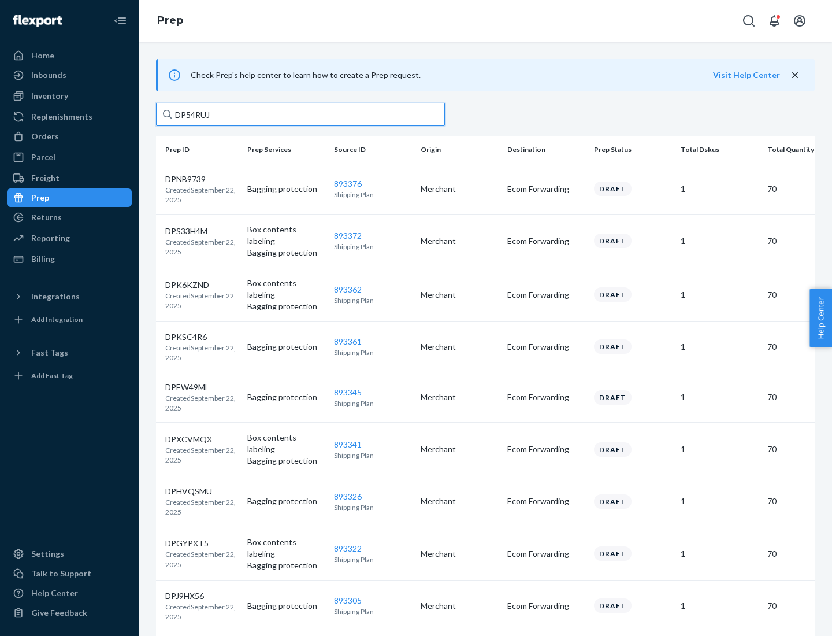 Image resolution: width=832 pixels, height=636 pixels. Describe the element at coordinates (69, 376) in the screenshot. I see `a: Add Fast Tag` at that location.